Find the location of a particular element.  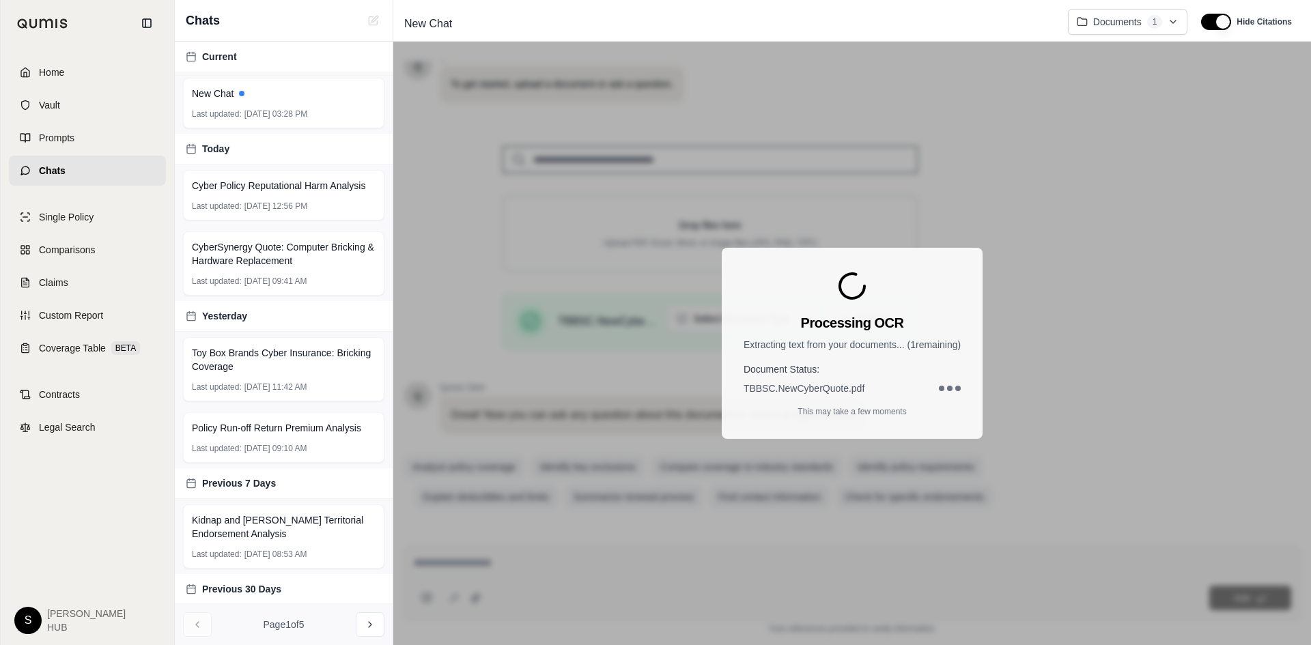

button: Cannot create new chat while OCR is processing is located at coordinates (373, 20).